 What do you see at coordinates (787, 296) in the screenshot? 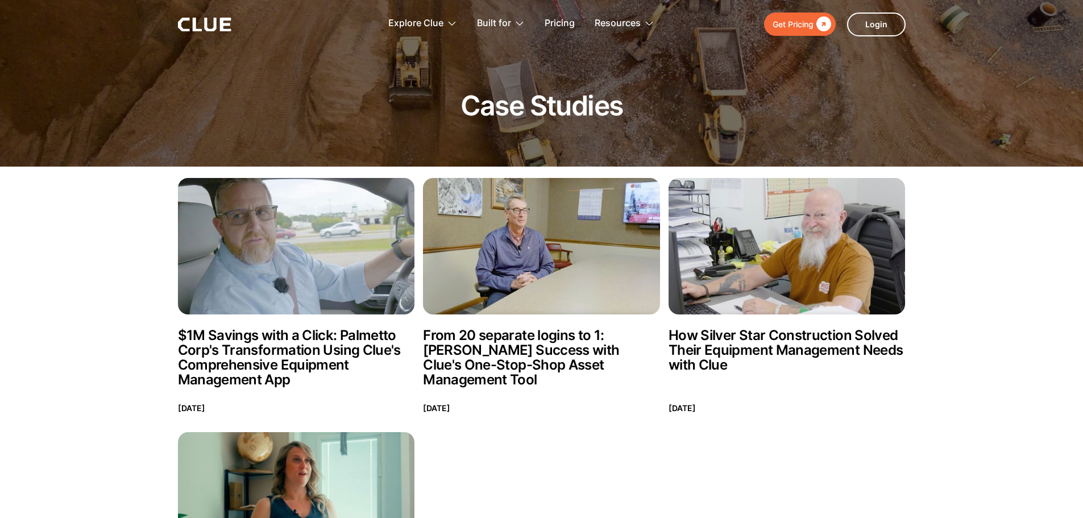
I see `a: How Silver Star Construction Solved Their Equipment Management Needs with ClueHow Silver Star Con...` at bounding box center [787, 296].